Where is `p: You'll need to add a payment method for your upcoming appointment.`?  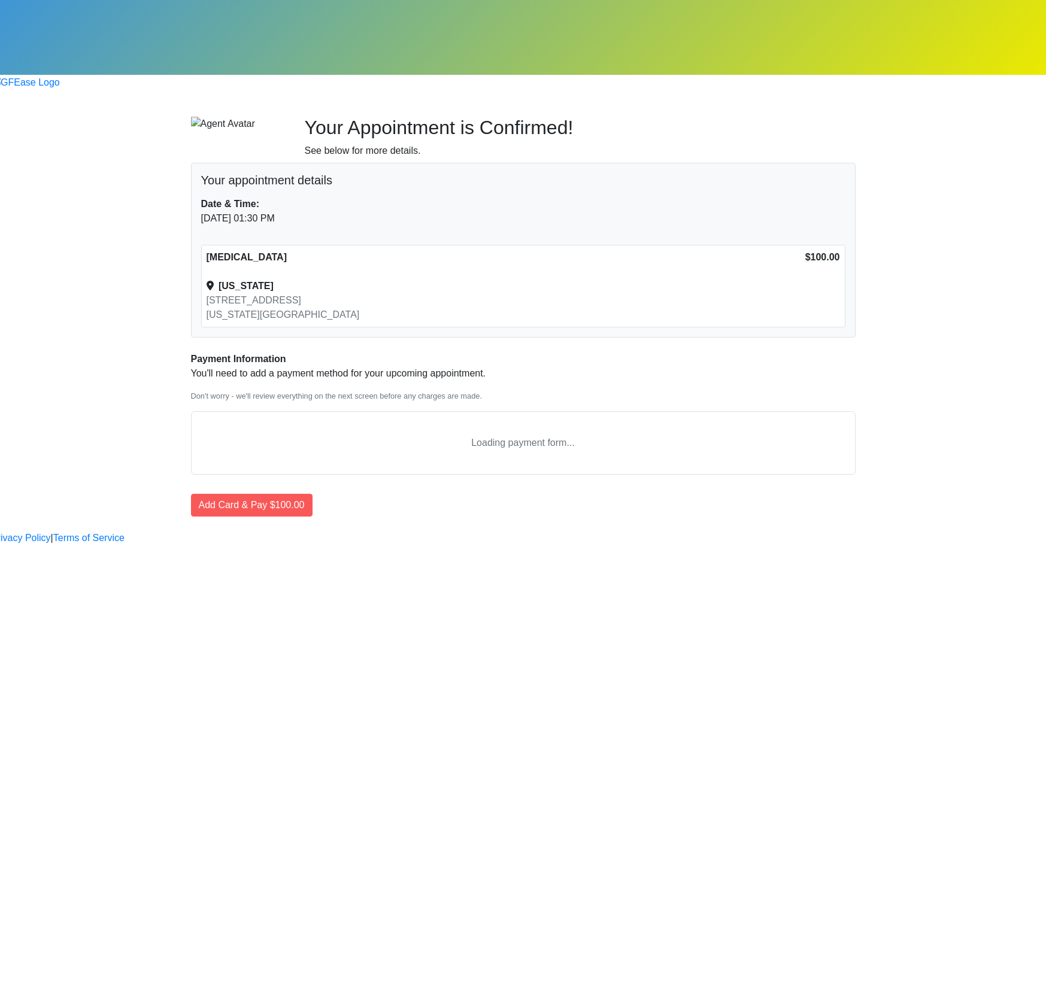 p: You'll need to add a payment method for your upcoming appointment. is located at coordinates (523, 374).